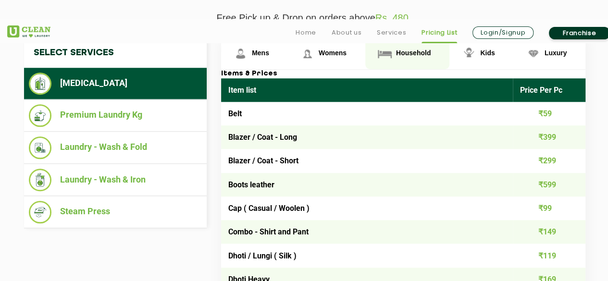 Image resolution: width=608 pixels, height=281 pixels. What do you see at coordinates (115, 148) in the screenshot?
I see `li: Laundry - Wash & Fold` at bounding box center [115, 148].